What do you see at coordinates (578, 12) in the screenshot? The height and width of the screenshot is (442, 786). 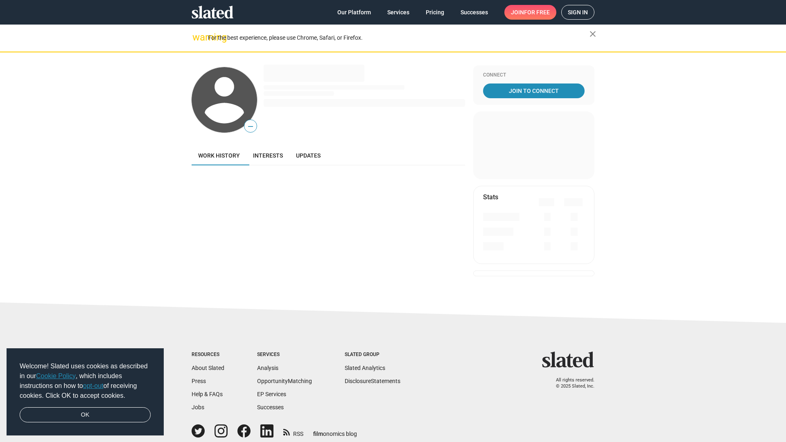 I see `span: Sign in` at bounding box center [578, 12].